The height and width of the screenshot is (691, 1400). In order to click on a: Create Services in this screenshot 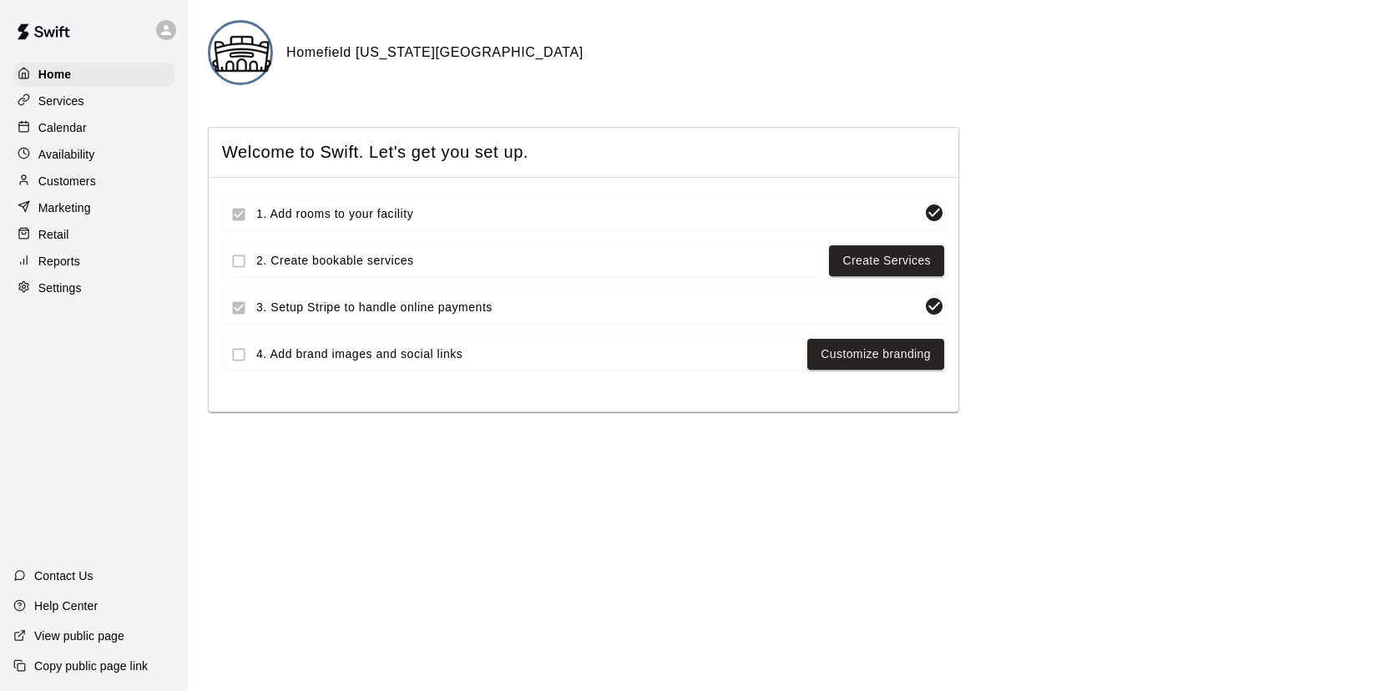, I will do `click(887, 260)`.